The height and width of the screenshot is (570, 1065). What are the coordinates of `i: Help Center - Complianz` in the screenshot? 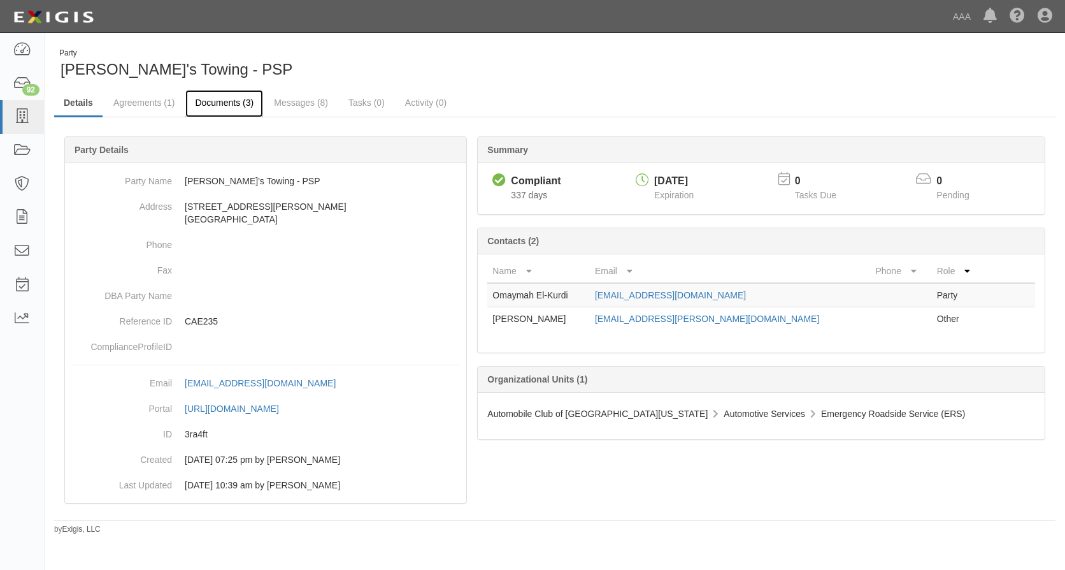 It's located at (1017, 17).